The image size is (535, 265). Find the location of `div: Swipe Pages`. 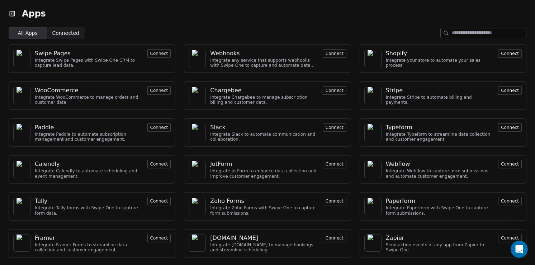

div: Swipe Pages is located at coordinates (53, 53).